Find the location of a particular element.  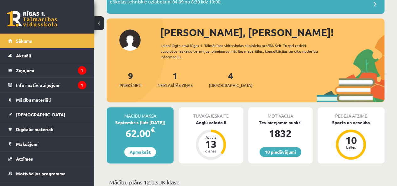

div: 1832 is located at coordinates (280, 133).